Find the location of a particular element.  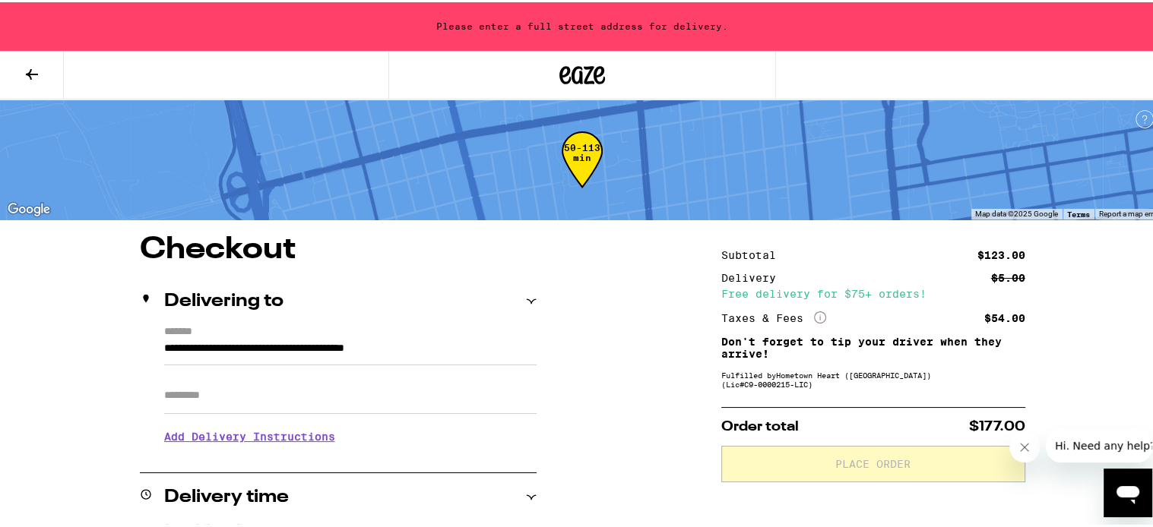

div: $123.00 is located at coordinates (1001, 253).